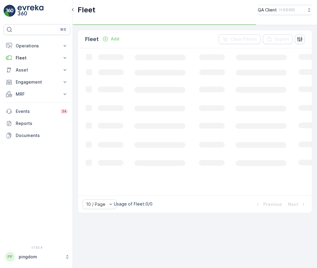  What do you see at coordinates (37, 82) in the screenshot?
I see `p: Engagement` at bounding box center [37, 82].